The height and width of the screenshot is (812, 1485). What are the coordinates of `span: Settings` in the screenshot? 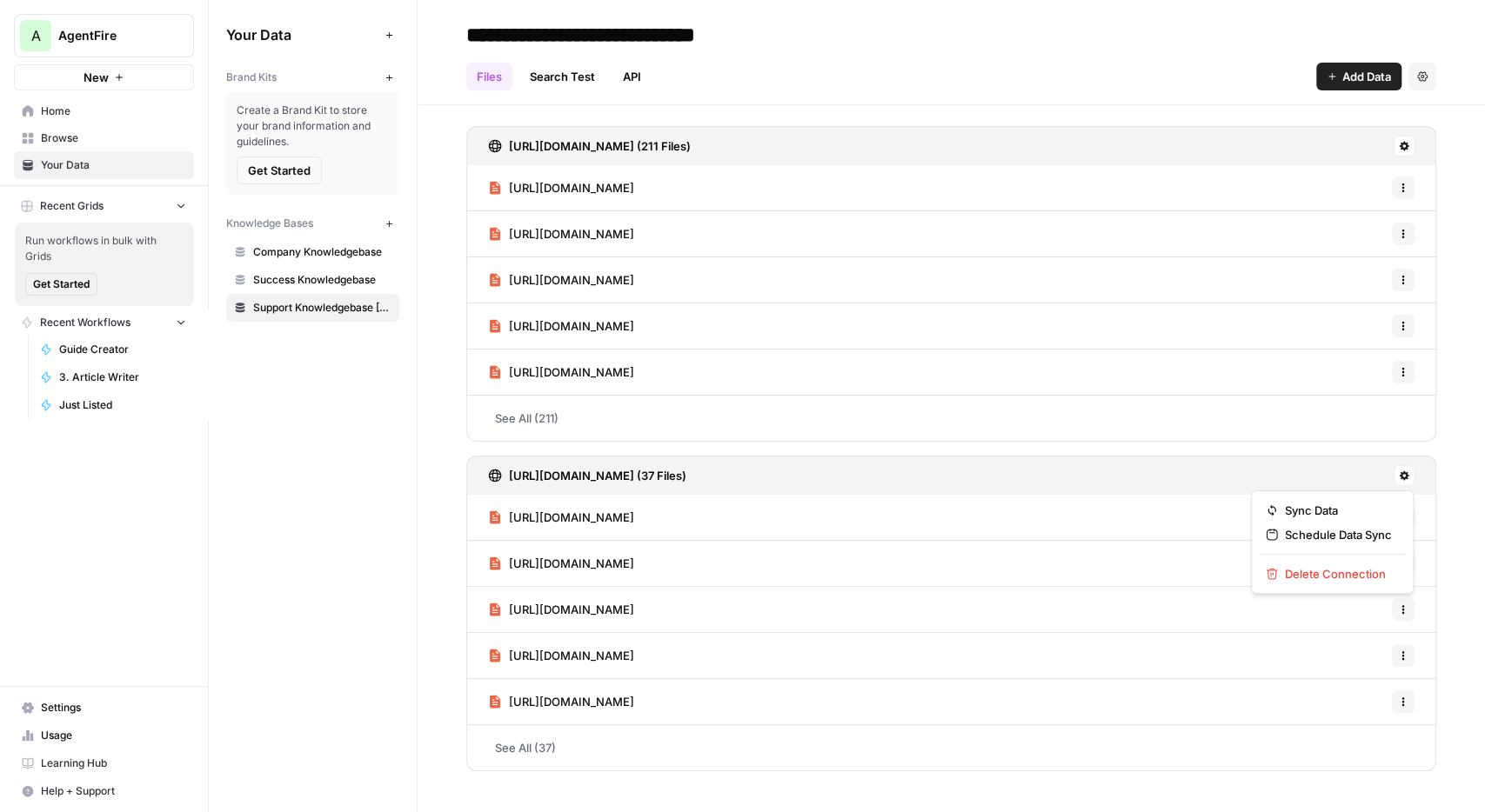 It's located at (113, 707).